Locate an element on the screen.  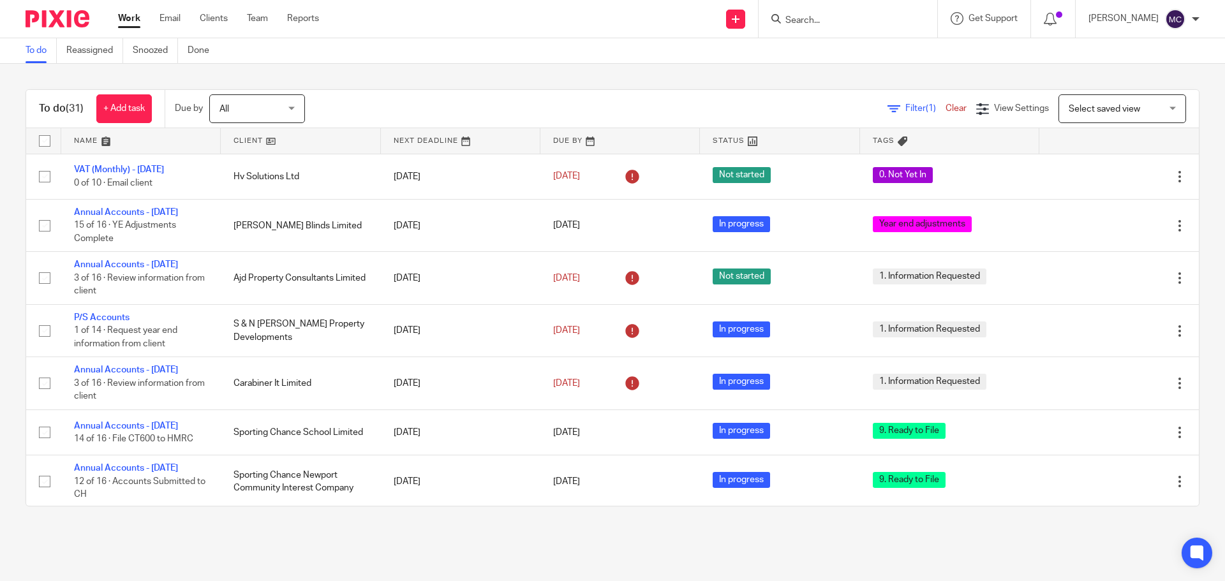
span: Get Support is located at coordinates (993, 19).